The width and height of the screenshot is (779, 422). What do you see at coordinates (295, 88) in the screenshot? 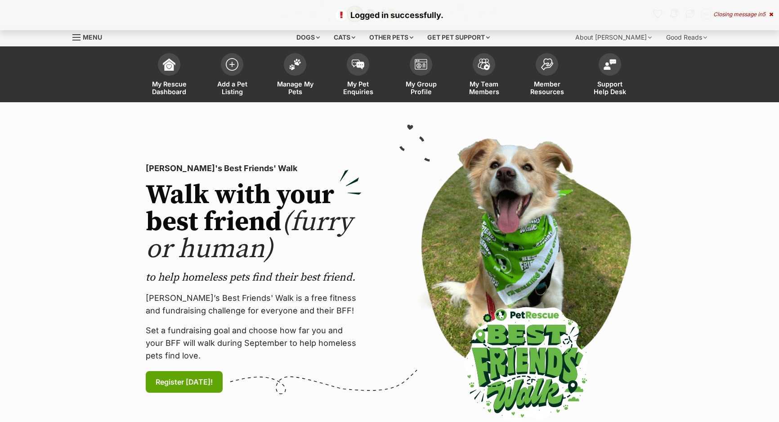
I see `span: Manage My Pets` at bounding box center [295, 88].